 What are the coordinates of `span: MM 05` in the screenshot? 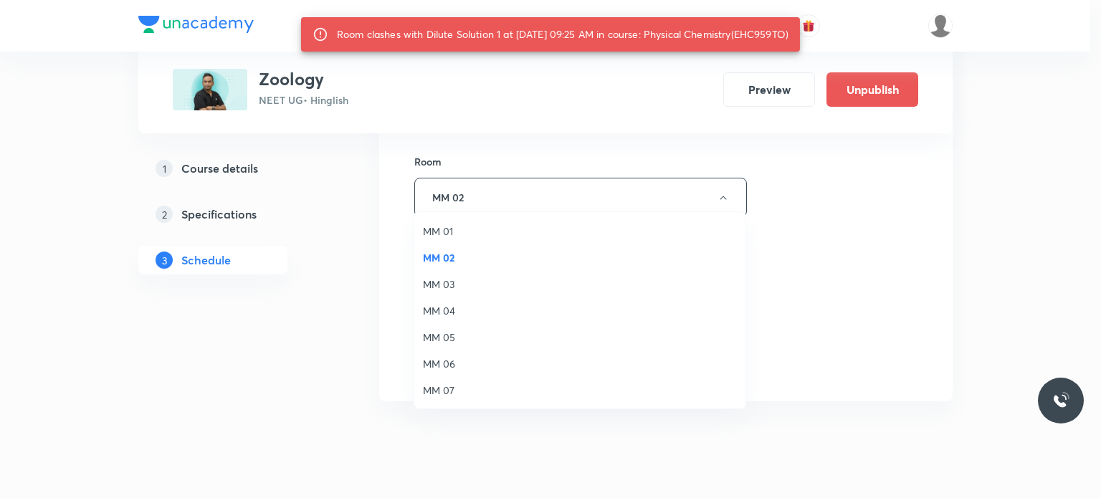 It's located at (580, 337).